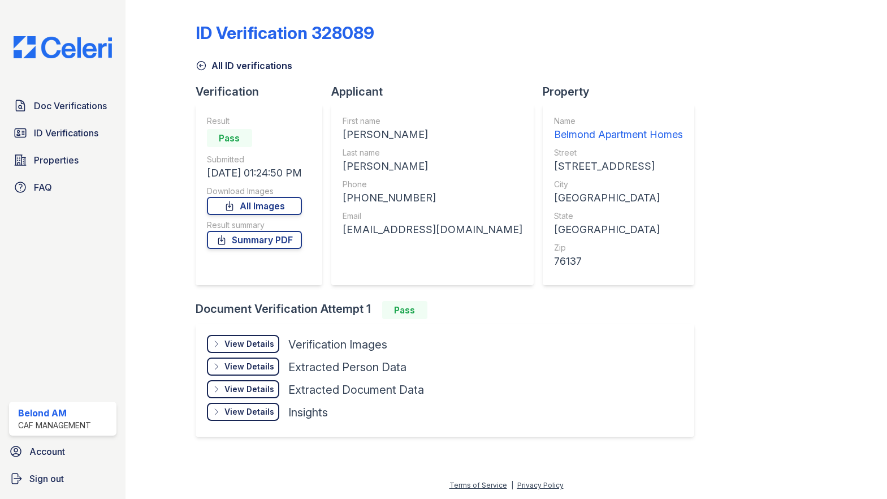  What do you see at coordinates (63, 451) in the screenshot?
I see `a: Account` at bounding box center [63, 451].